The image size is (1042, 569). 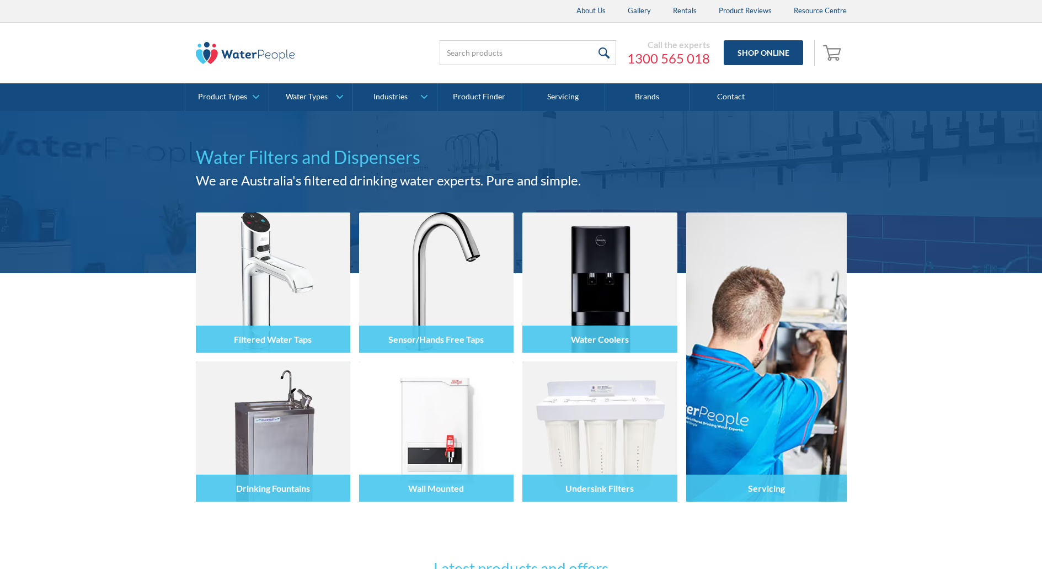 What do you see at coordinates (731, 97) in the screenshot?
I see `a: Contact` at bounding box center [731, 97].